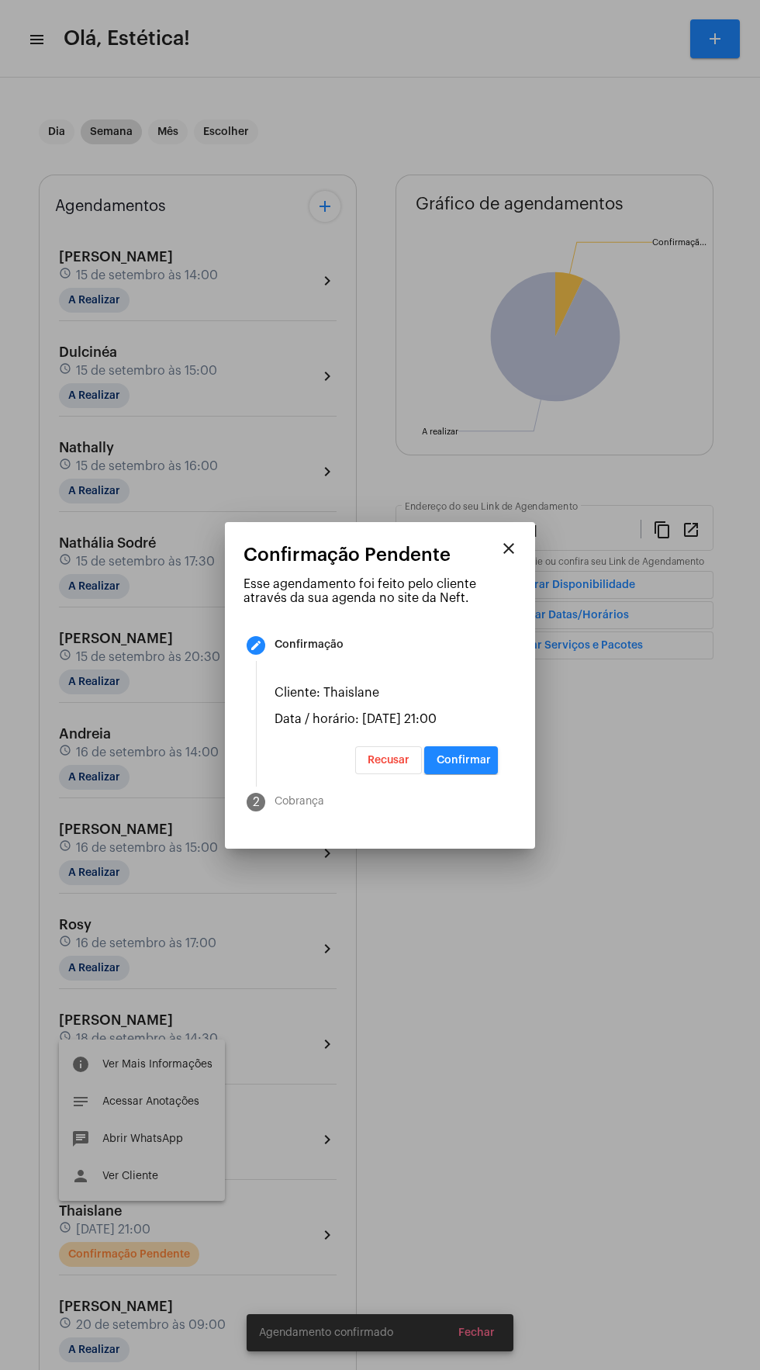 The width and height of the screenshot is (760, 1370). Describe the element at coordinates (309, 645) in the screenshot. I see `div: Confirmação` at that location.